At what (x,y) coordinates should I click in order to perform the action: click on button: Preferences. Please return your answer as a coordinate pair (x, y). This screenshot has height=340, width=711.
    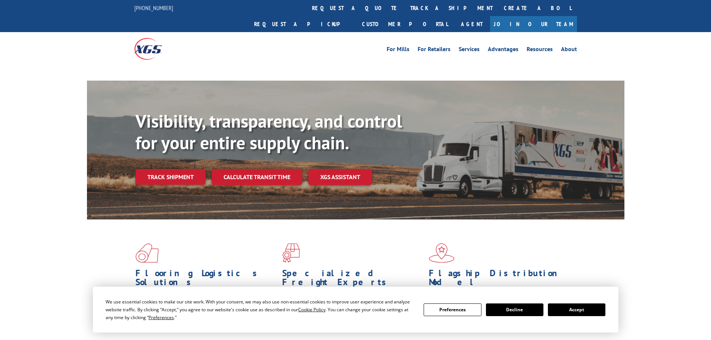
    Looking at the image, I should click on (452, 310).